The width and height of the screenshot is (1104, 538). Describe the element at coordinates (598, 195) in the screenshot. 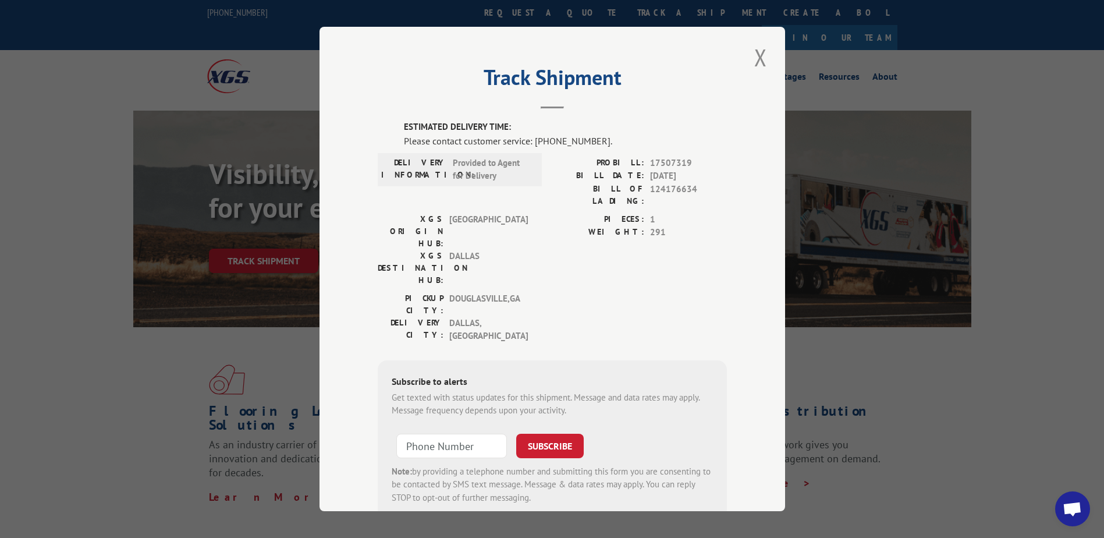

I see `label: BILL OF LADING:` at that location.